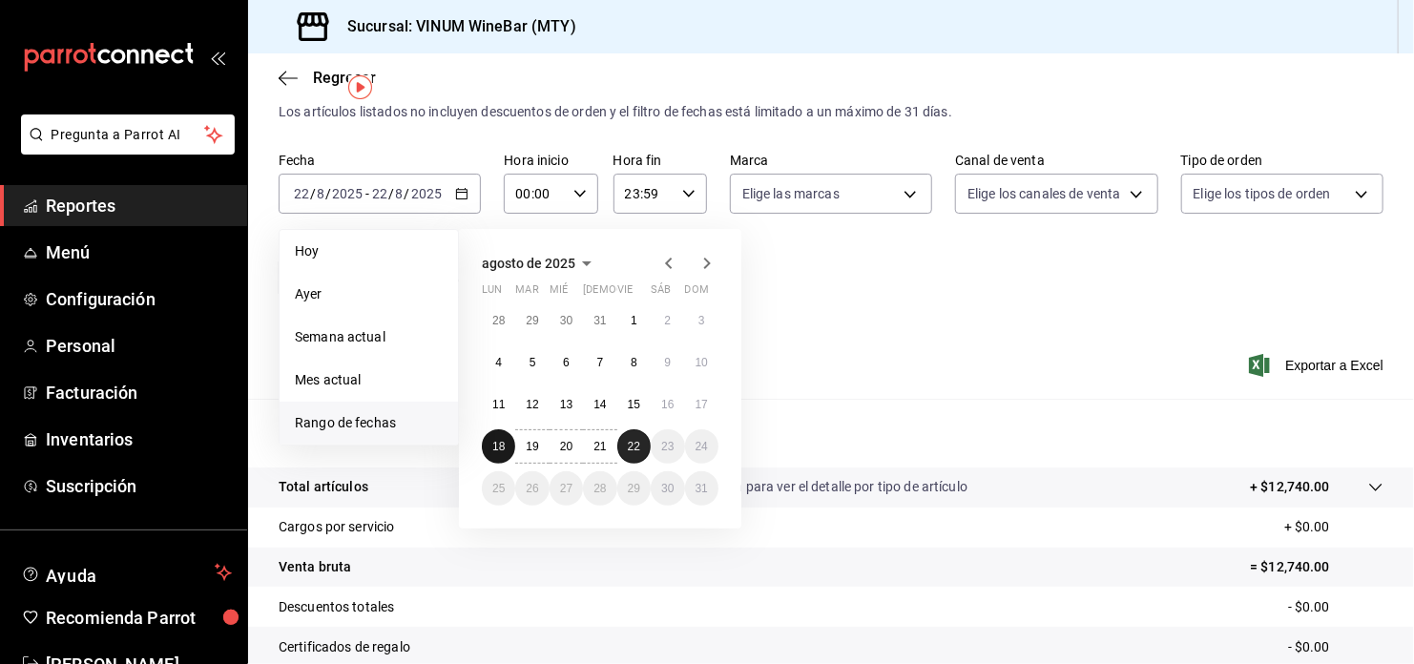 This screenshot has width=1414, height=664. Describe the element at coordinates (368, 380) in the screenshot. I see `span: Mes actual` at that location.